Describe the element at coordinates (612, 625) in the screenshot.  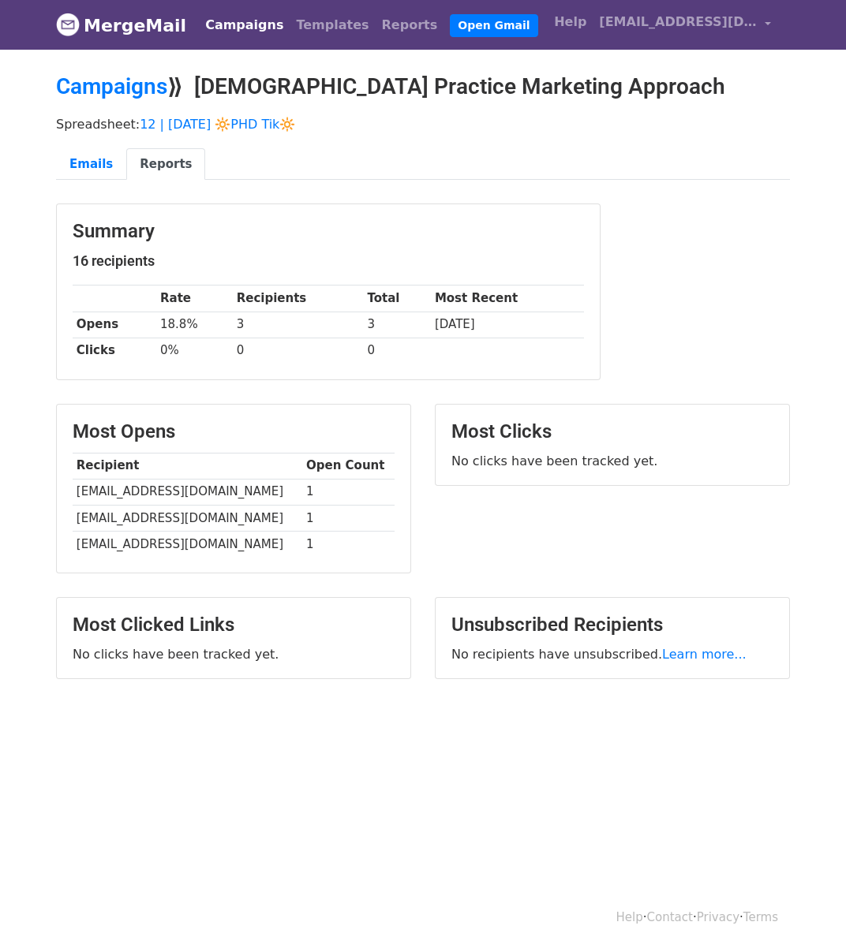
I see `h3: Unsubscribed Recipients` at that location.